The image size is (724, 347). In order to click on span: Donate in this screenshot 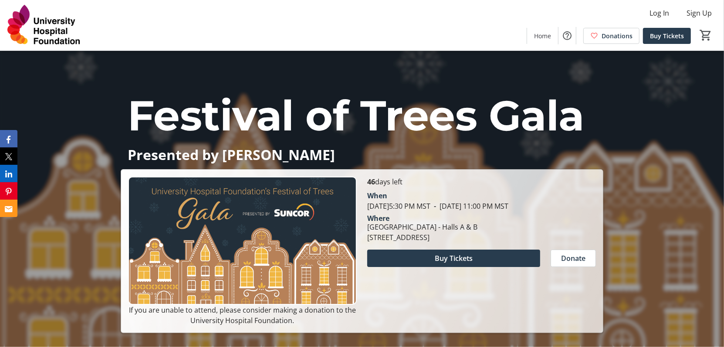, I will do `click(573, 259)`.